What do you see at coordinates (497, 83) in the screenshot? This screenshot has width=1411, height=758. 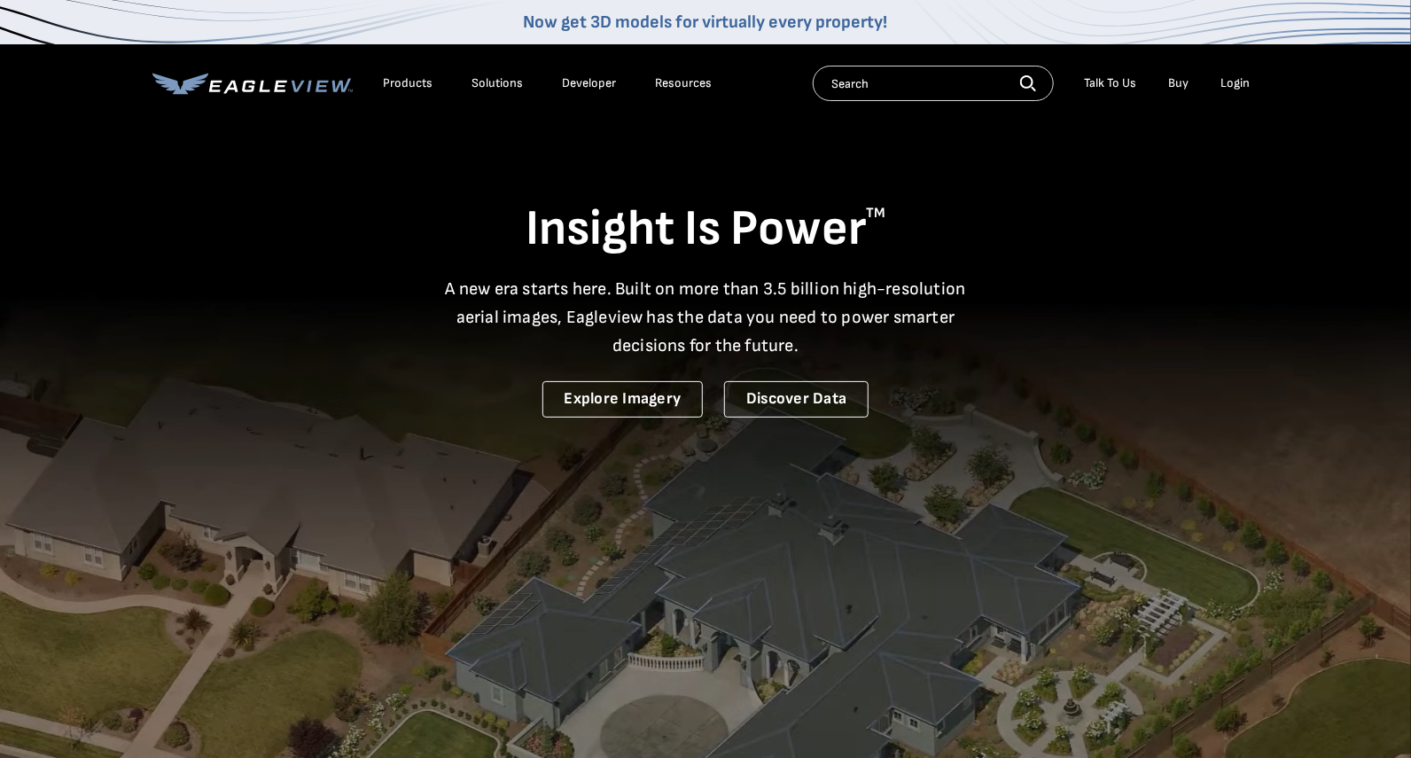 I see `div: Solutions` at bounding box center [497, 83].